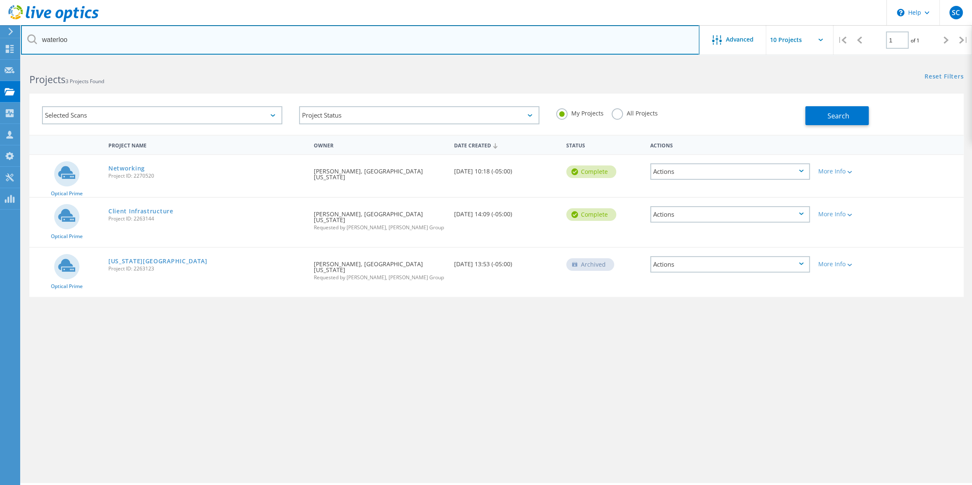 The height and width of the screenshot is (485, 972). I want to click on button: Search, so click(837, 116).